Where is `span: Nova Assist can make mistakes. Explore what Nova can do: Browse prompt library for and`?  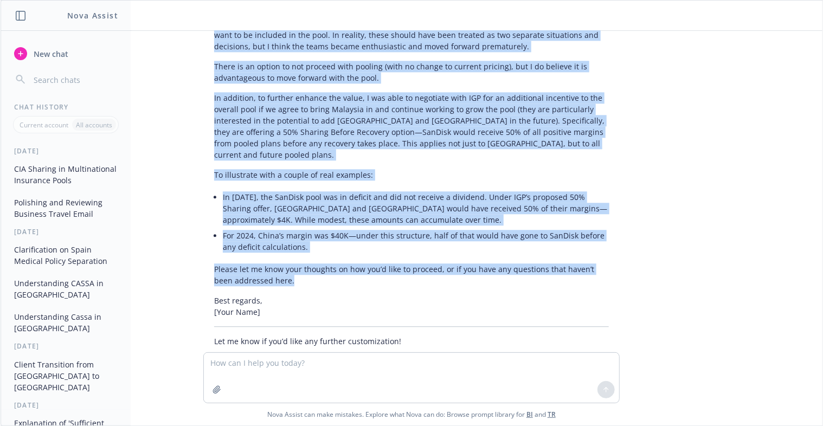
span: Nova Assist can make mistakes. Explore what Nova can do: Browse prompt library for and is located at coordinates (411, 414).